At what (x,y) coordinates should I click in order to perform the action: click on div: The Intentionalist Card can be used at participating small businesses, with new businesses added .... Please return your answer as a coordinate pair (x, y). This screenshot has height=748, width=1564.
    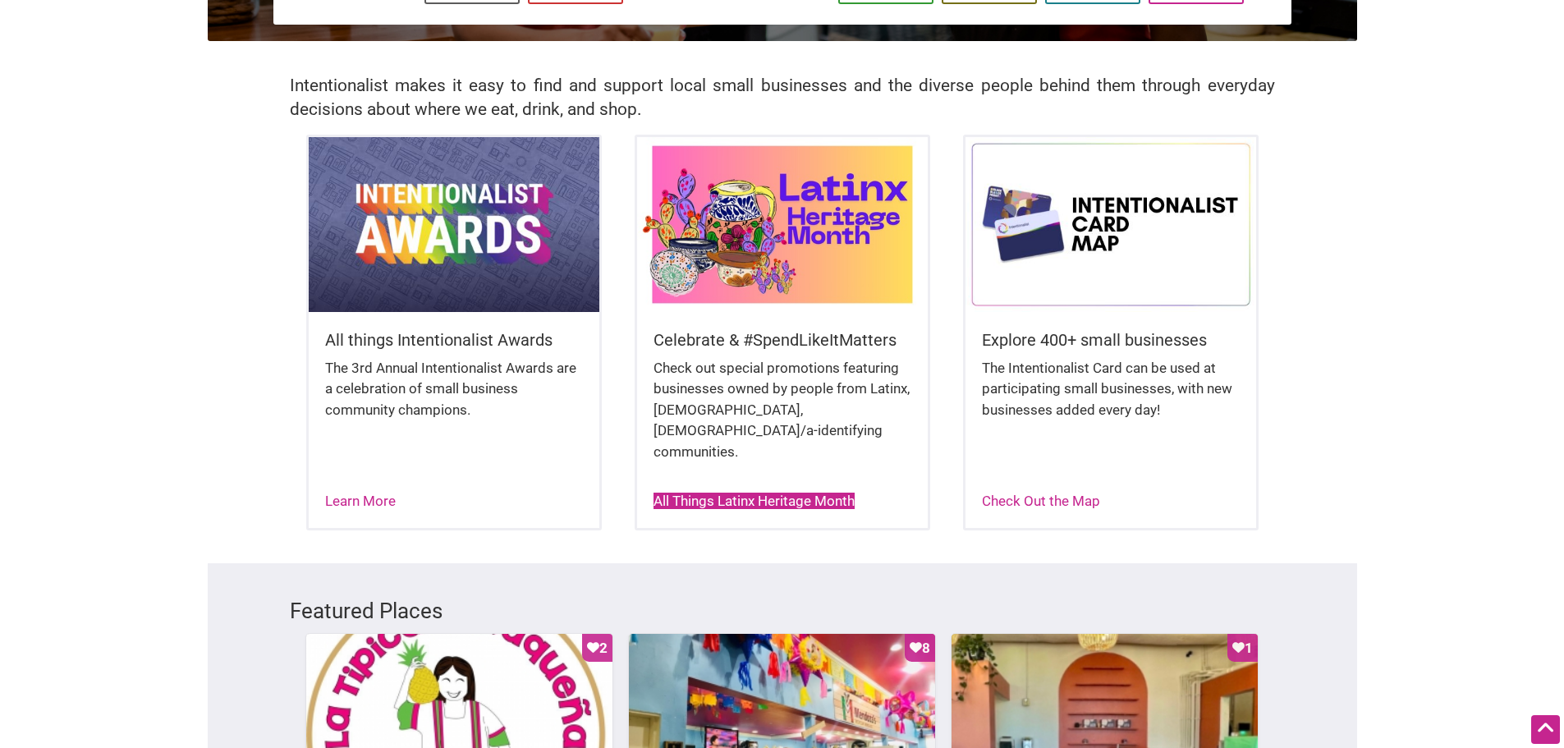
    Looking at the image, I should click on (1111, 397).